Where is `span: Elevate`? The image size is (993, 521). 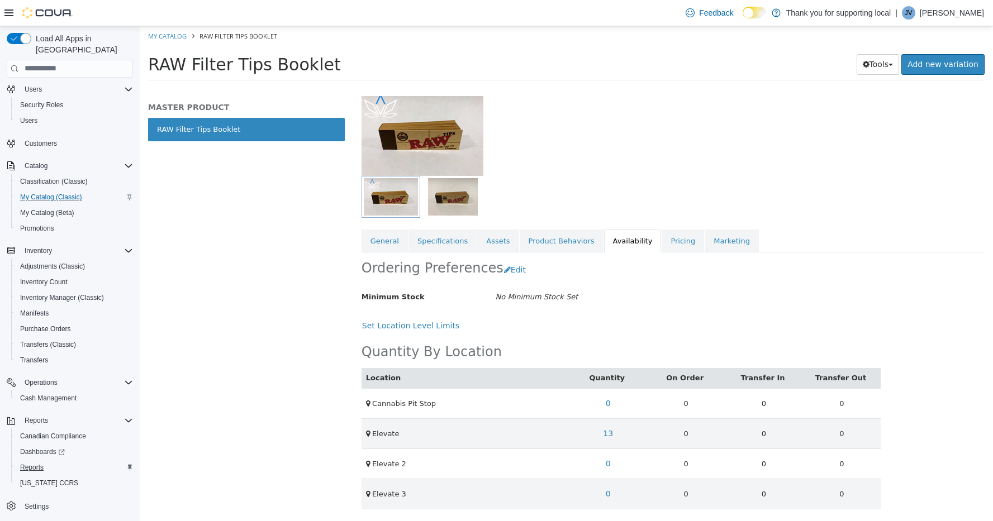 span: Elevate is located at coordinates (246, 407).